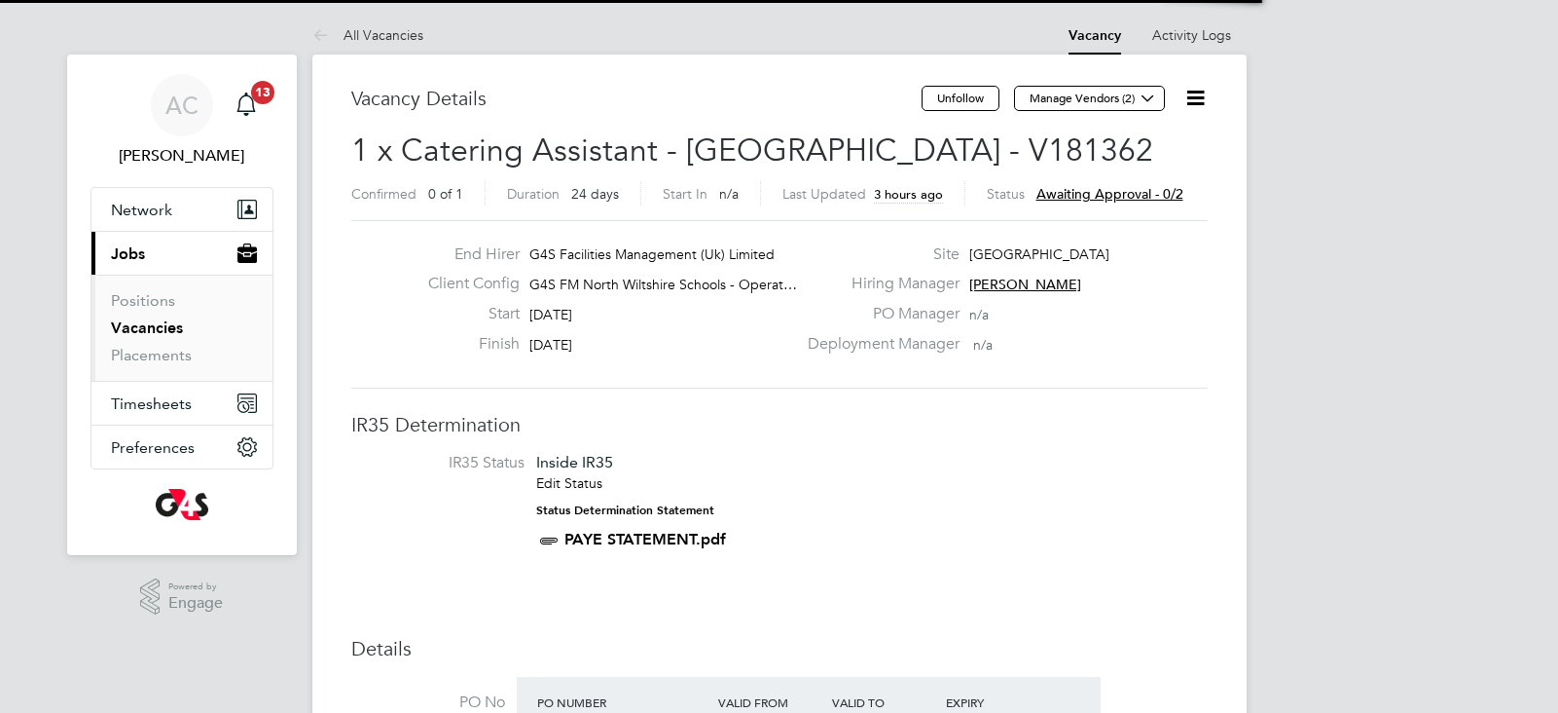 Image resolution: width=1558 pixels, height=713 pixels. What do you see at coordinates (428, 702) in the screenshot?
I see `label: PO No` at bounding box center [428, 702].